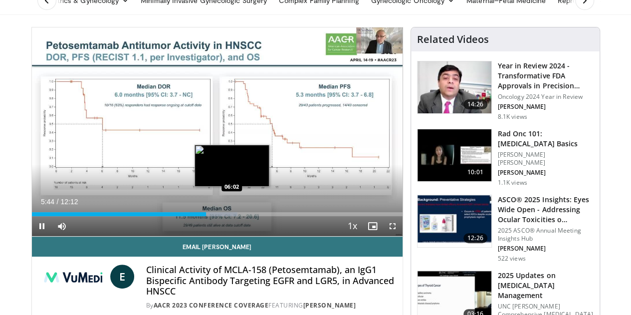 This screenshot has width=631, height=315. I want to click on h4: Related Videos, so click(453, 39).